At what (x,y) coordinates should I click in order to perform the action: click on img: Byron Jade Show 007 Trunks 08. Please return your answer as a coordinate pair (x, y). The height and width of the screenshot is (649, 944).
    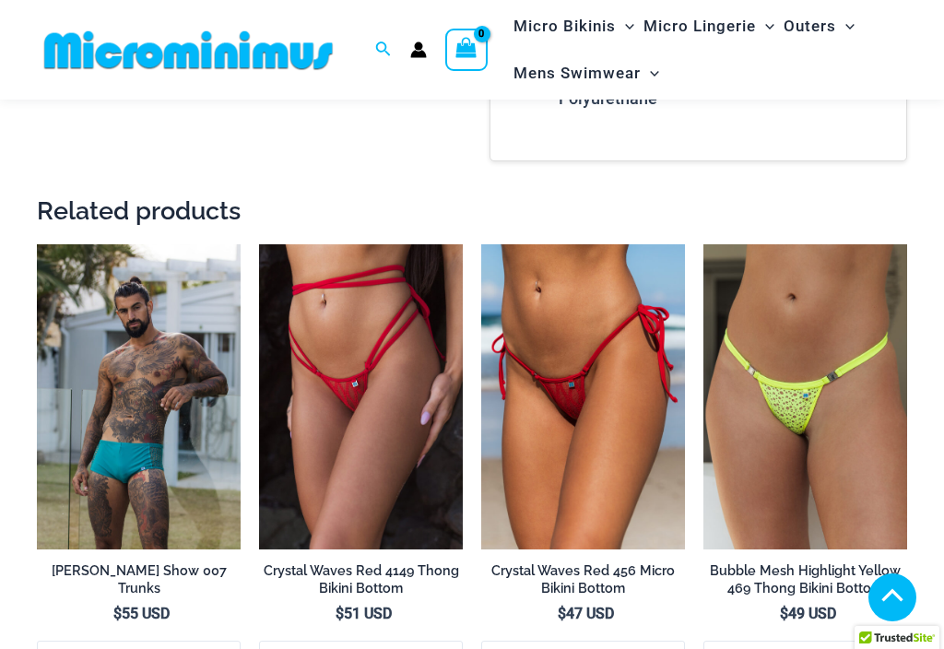
    Looking at the image, I should click on (138, 397).